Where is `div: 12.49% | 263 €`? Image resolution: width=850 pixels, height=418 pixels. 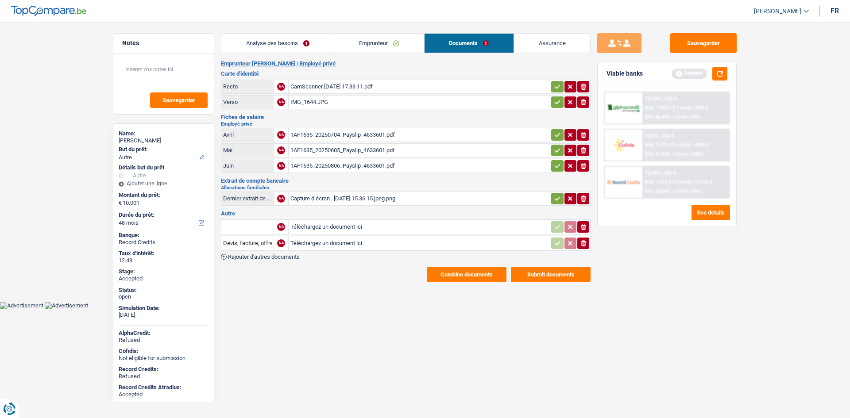
div: 12.49% | 263 € is located at coordinates (660, 173).